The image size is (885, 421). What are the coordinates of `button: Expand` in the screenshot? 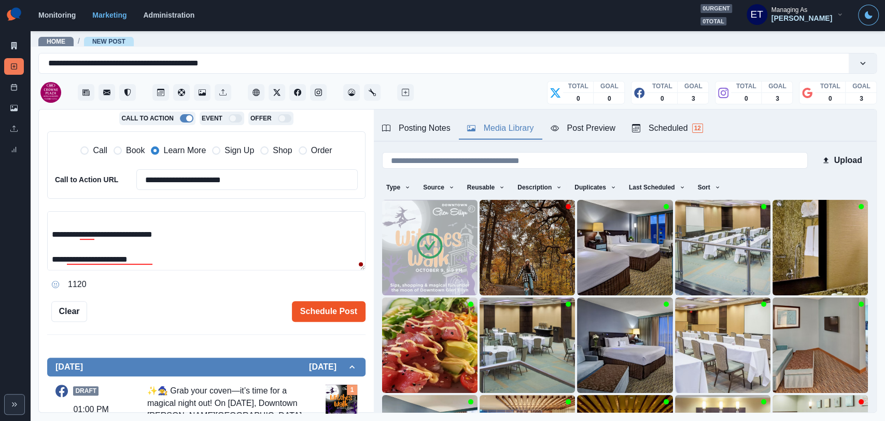 It's located at (15, 404).